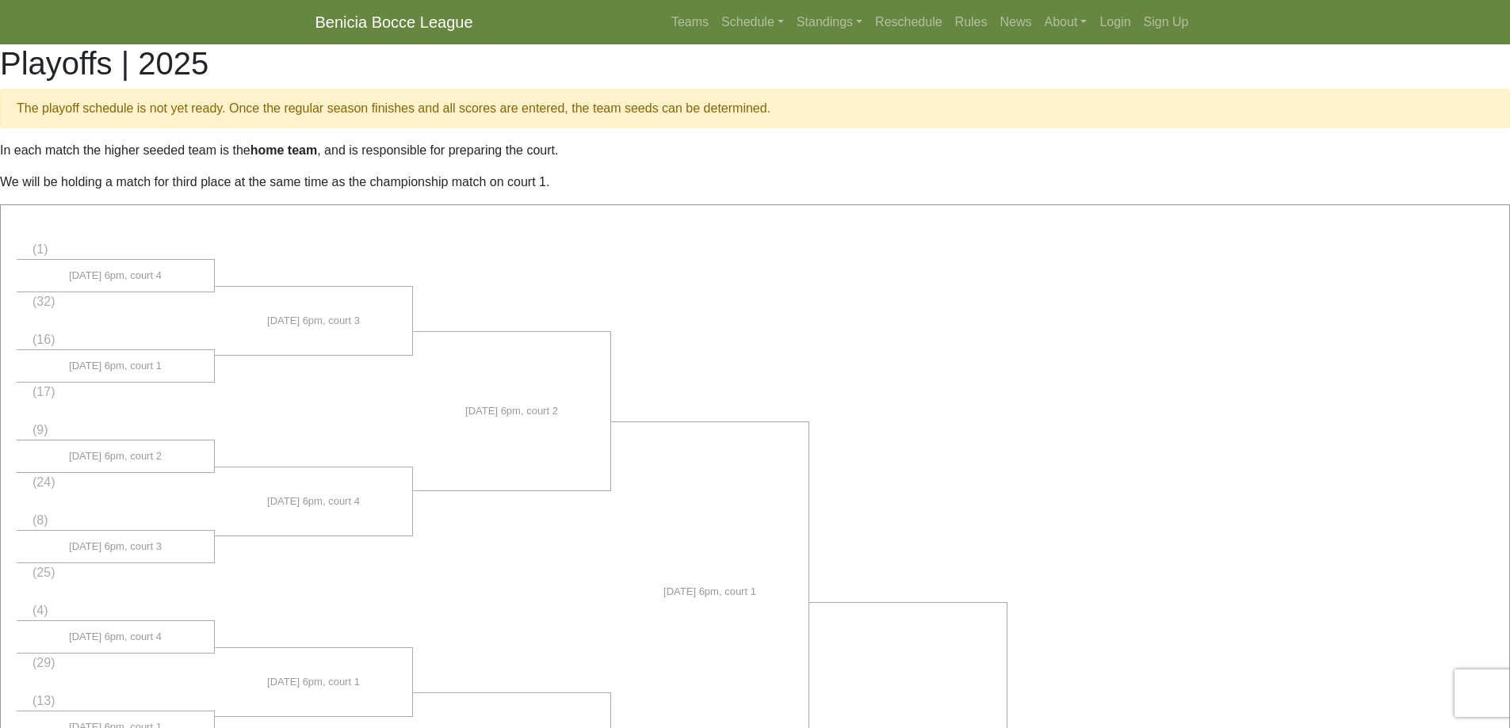 The image size is (1510, 728). I want to click on a: Sign Up, so click(1166, 22).